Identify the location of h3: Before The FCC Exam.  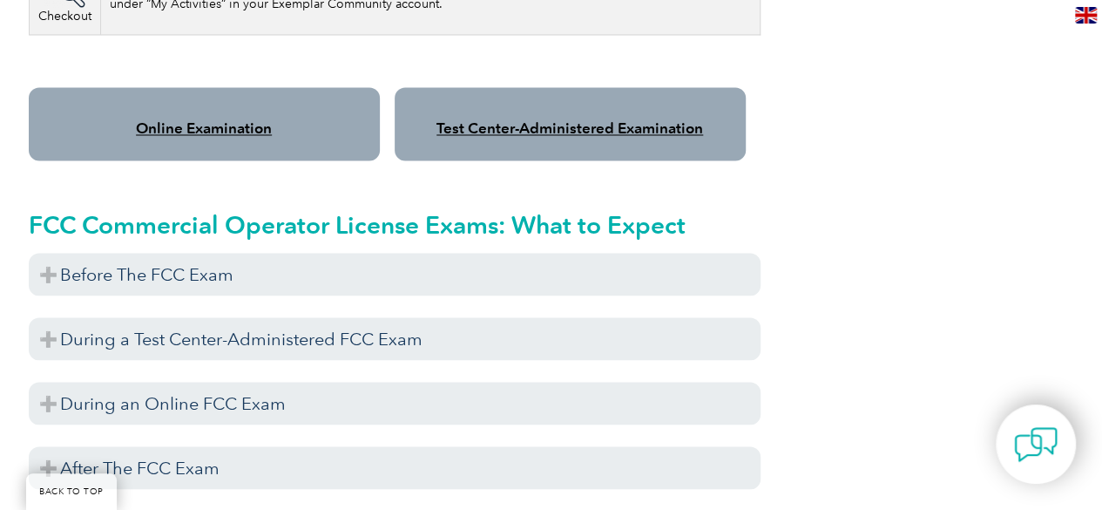
(395, 274).